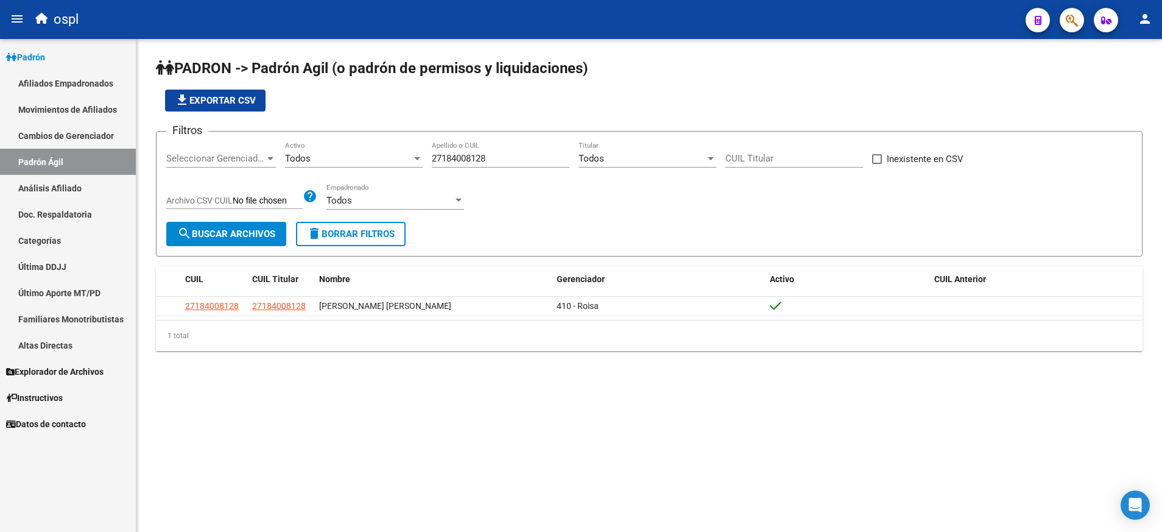 The image size is (1162, 532). What do you see at coordinates (226, 234) in the screenshot?
I see `span: Buscar Archivos` at bounding box center [226, 234].